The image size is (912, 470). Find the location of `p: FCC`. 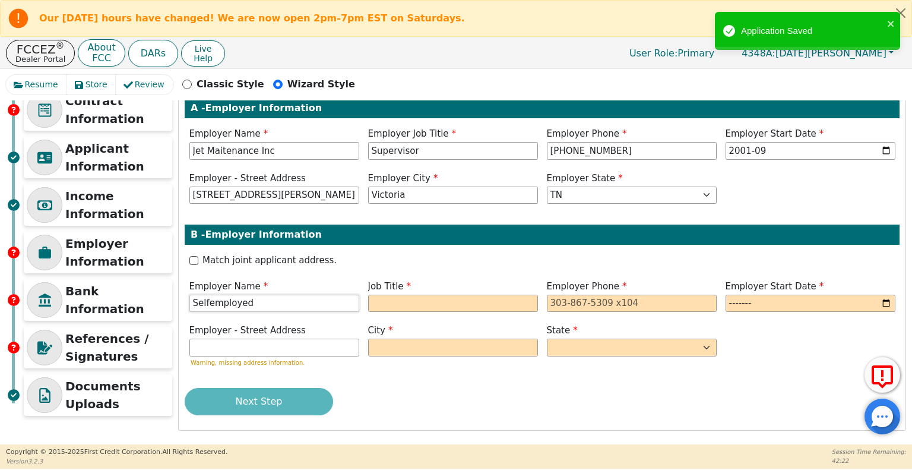

p: FCC is located at coordinates (101, 58).